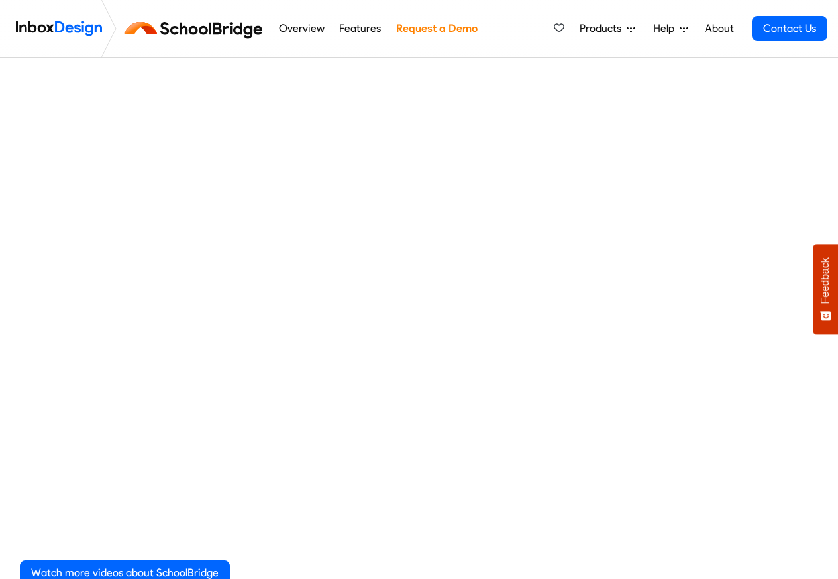  I want to click on a: Contact Us, so click(790, 29).